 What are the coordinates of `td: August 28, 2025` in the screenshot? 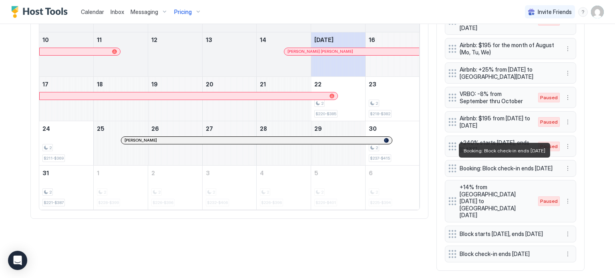 It's located at (284, 143).